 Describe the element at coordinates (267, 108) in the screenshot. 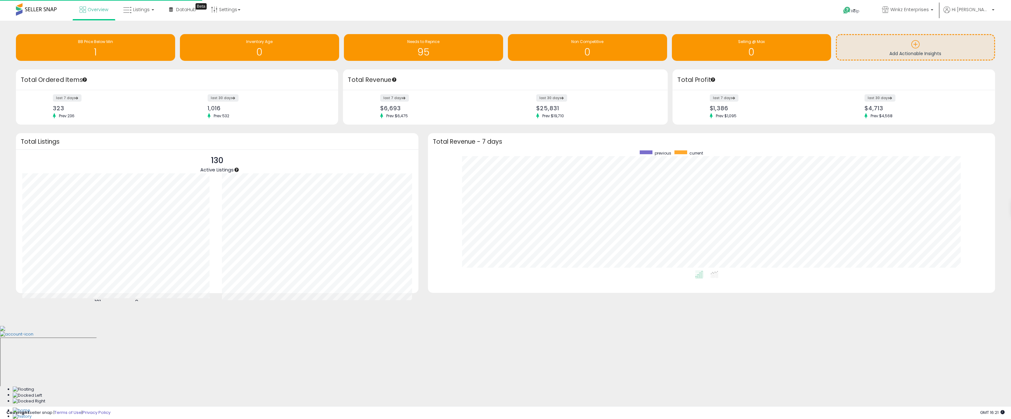

I see `div: 1,016` at that location.